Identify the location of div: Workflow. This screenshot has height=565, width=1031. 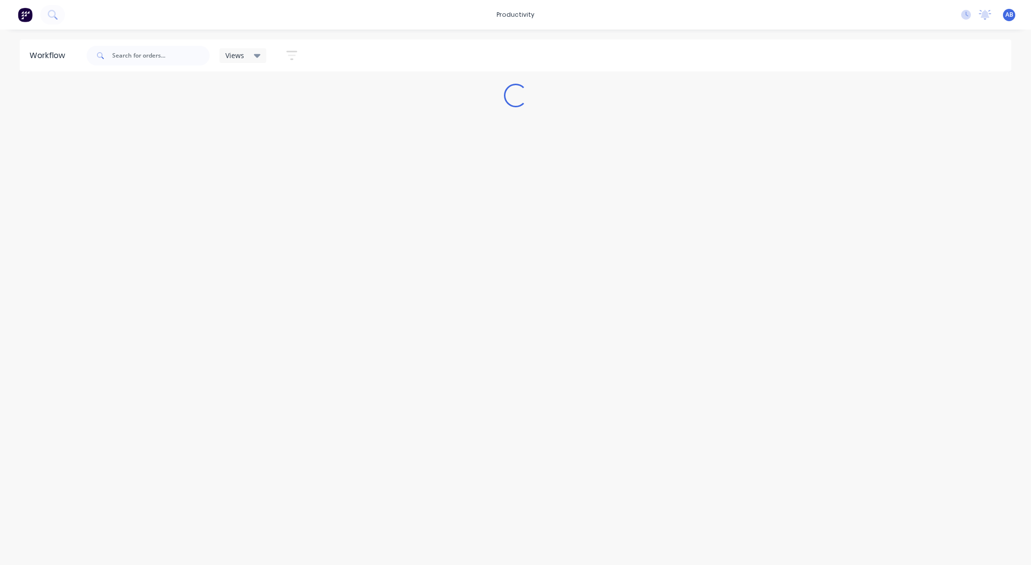
(50, 56).